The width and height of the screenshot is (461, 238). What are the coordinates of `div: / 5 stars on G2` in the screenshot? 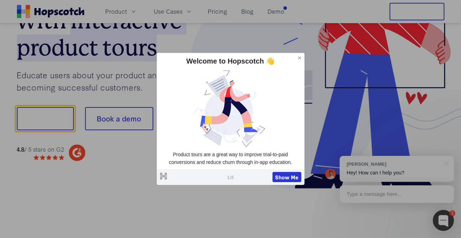 It's located at (40, 149).